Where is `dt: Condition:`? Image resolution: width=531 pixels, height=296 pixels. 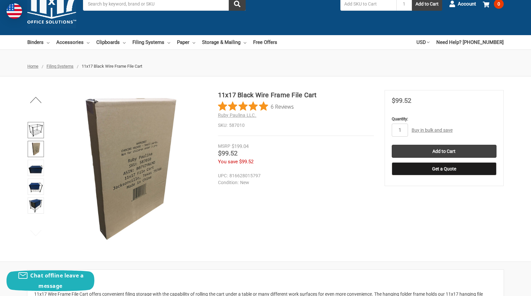
dt: Condition: is located at coordinates (228, 182).